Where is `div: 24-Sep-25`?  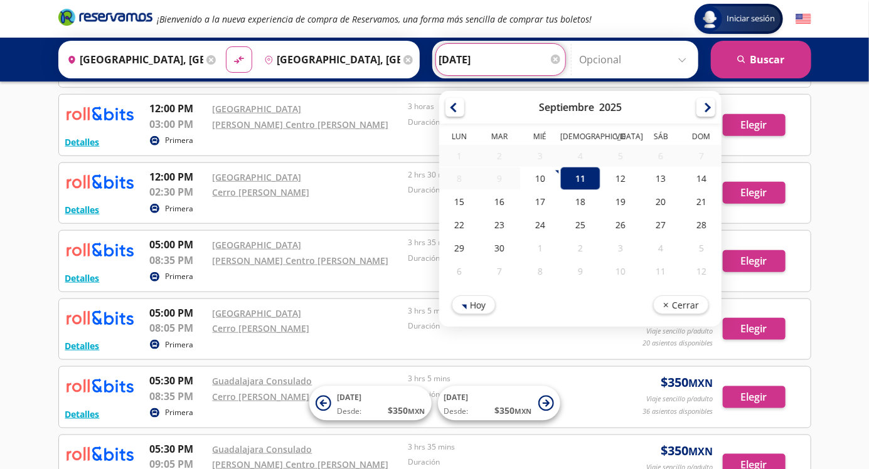
div: 24-Sep-25 is located at coordinates (539, 225).